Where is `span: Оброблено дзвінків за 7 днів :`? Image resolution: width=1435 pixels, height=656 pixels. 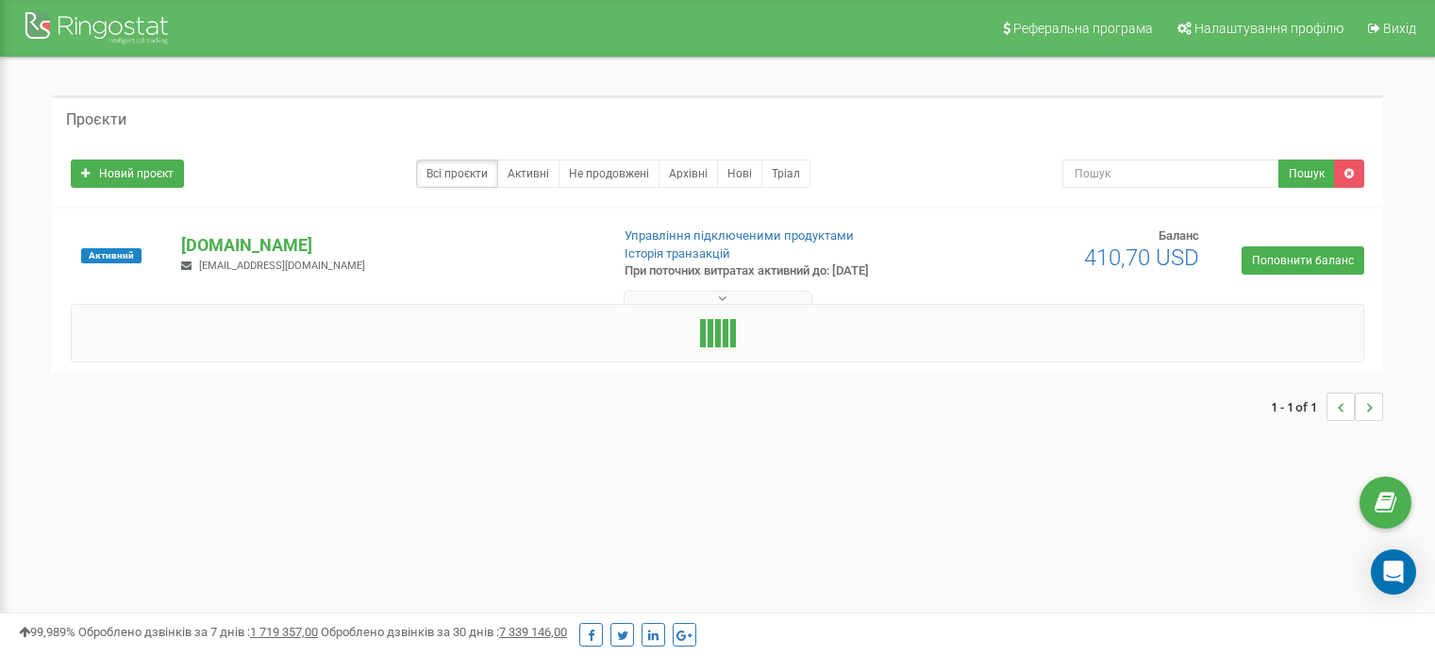
span: Оброблено дзвінків за 7 днів : is located at coordinates (198, 631).